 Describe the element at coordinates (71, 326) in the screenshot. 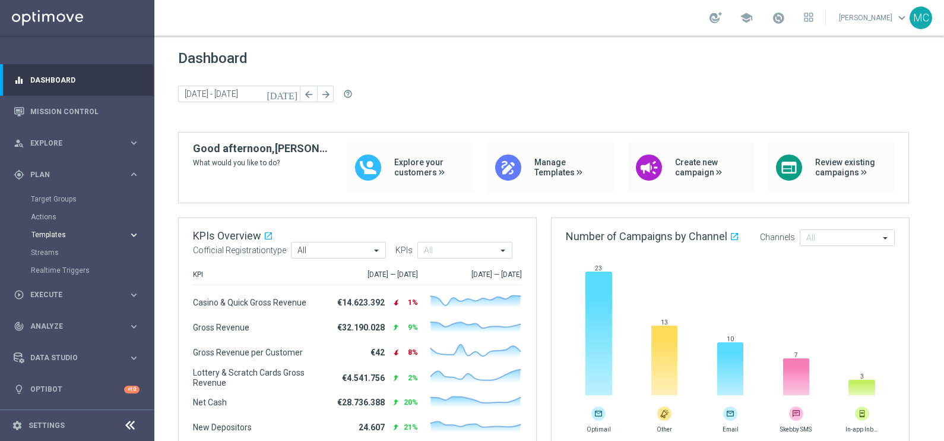

I see `div: Analyze` at that location.